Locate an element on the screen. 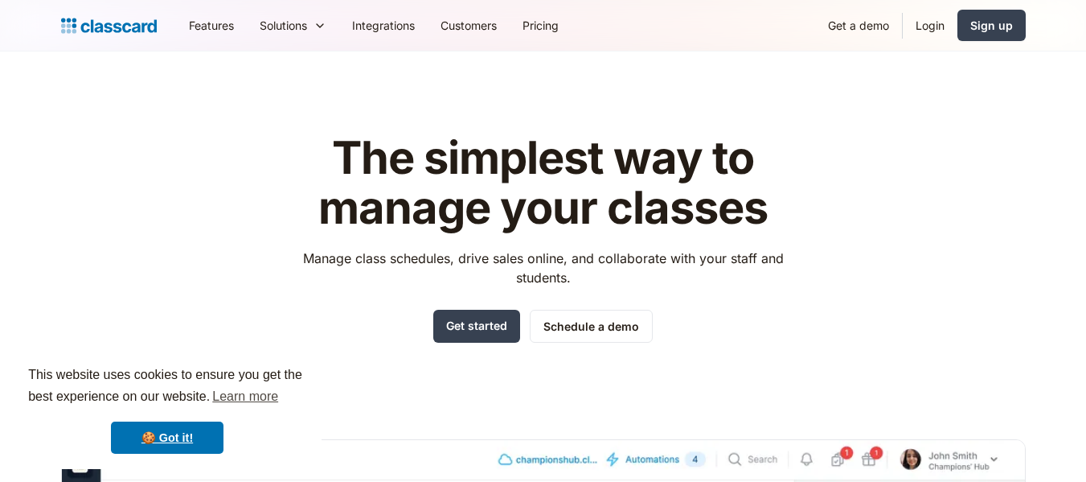 Image resolution: width=1086 pixels, height=482 pixels. div: Sign up is located at coordinates (991, 25).